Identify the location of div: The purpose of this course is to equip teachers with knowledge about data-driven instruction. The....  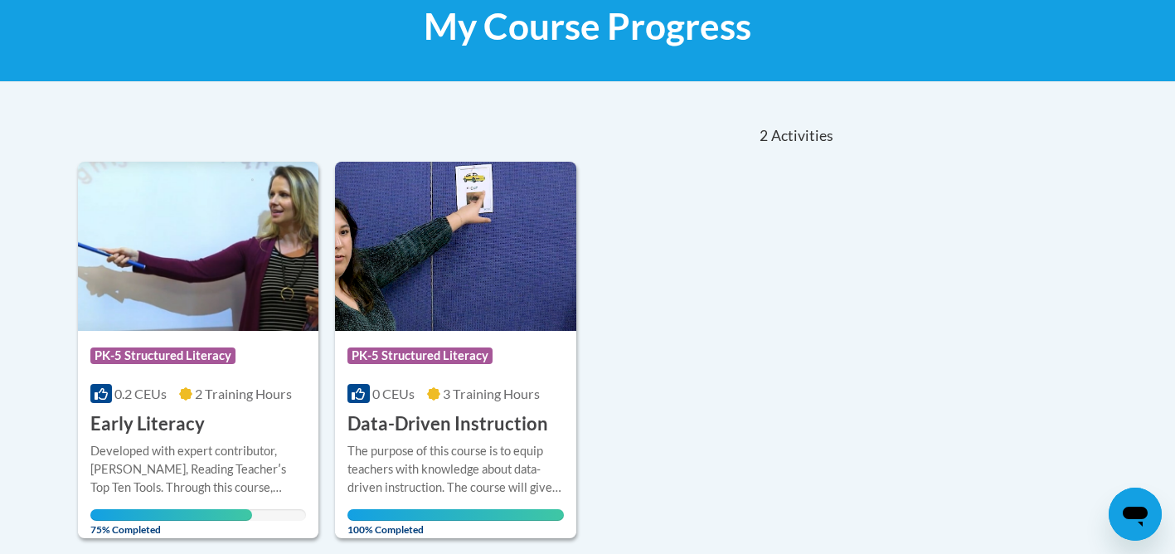
(455, 469).